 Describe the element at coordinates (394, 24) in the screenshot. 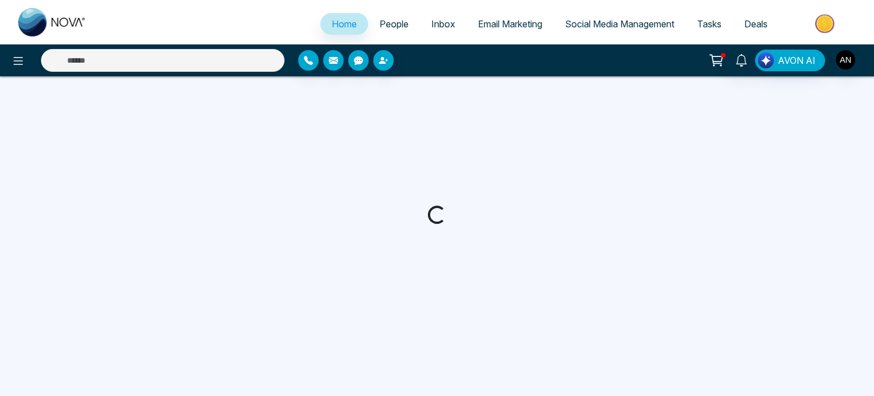

I see `span: People` at that location.